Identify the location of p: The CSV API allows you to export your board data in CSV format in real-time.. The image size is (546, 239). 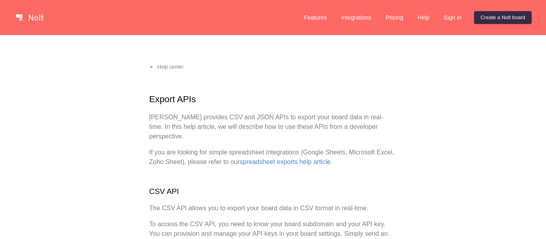
(273, 209).